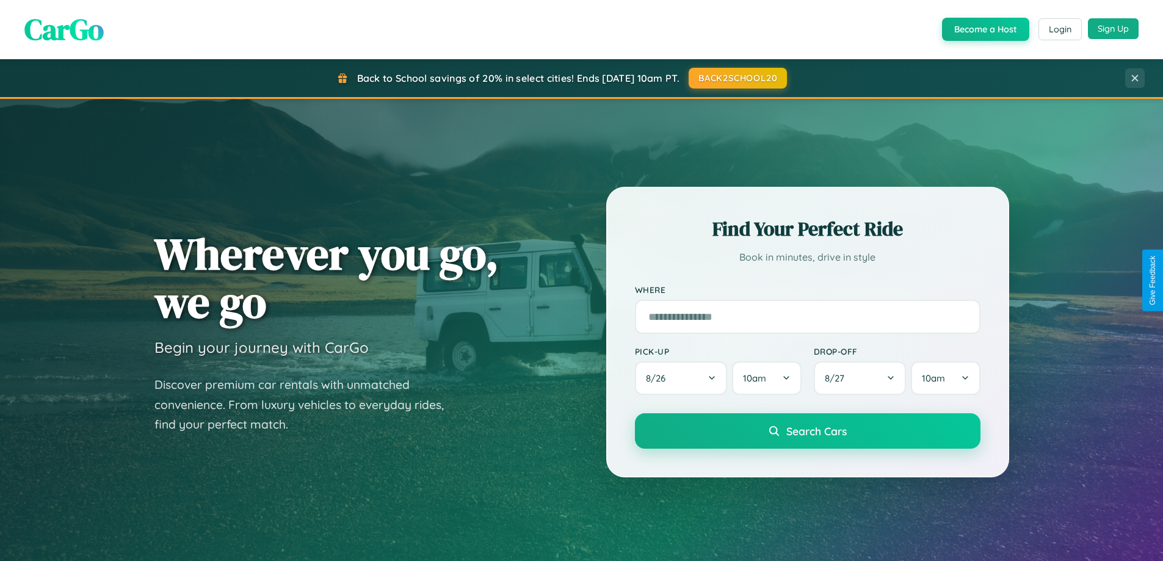 The width and height of the screenshot is (1163, 561). I want to click on button: Become a Host, so click(986, 29).